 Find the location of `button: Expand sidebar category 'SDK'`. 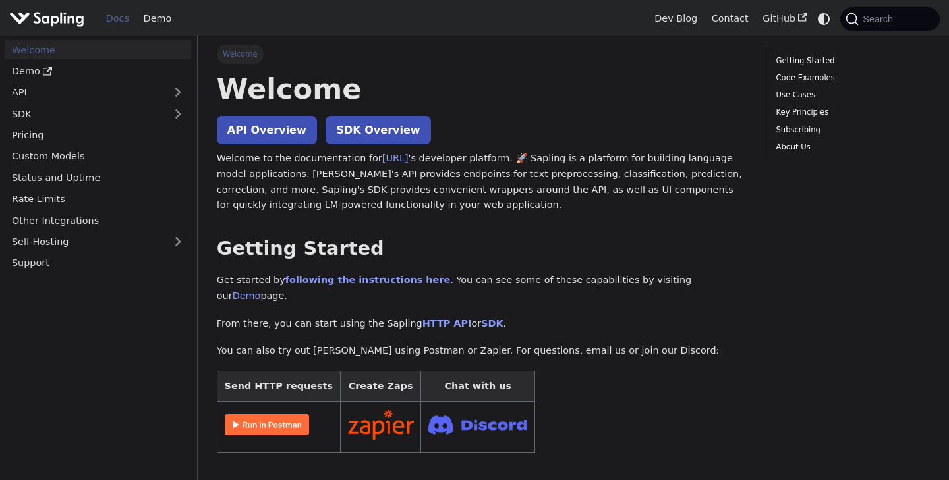

button: Expand sidebar category 'SDK' is located at coordinates (178, 113).